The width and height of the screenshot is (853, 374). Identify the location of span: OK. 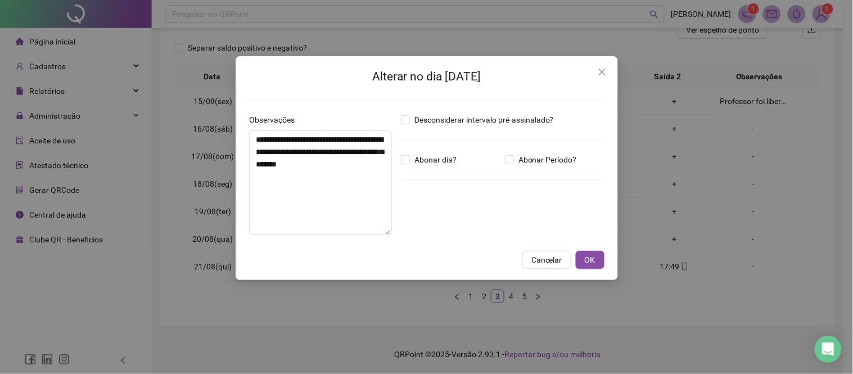
(590, 260).